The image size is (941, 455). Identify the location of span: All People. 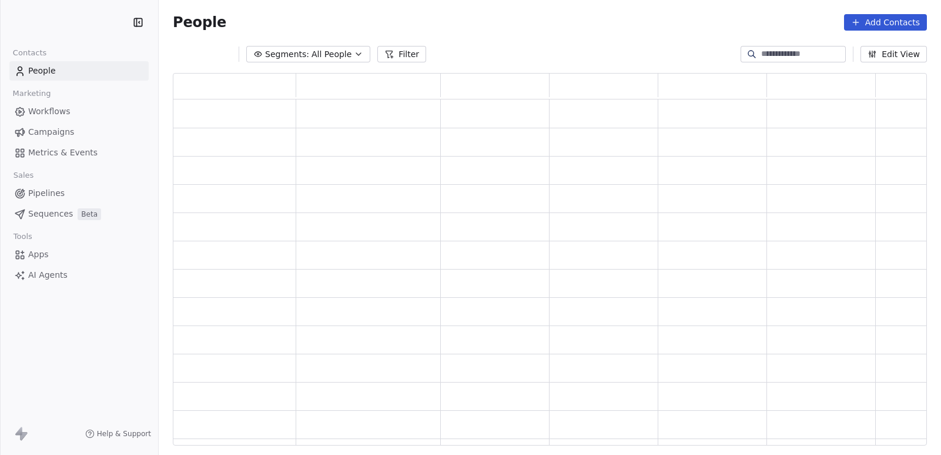
(332, 54).